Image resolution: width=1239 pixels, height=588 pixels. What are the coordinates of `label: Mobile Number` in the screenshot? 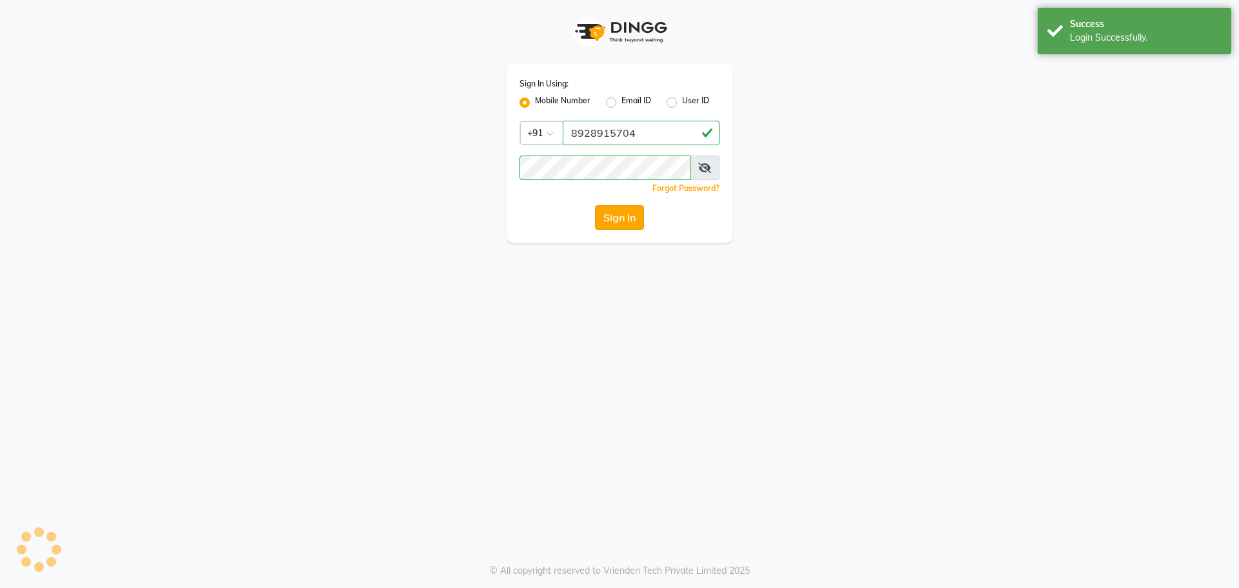 It's located at (563, 103).